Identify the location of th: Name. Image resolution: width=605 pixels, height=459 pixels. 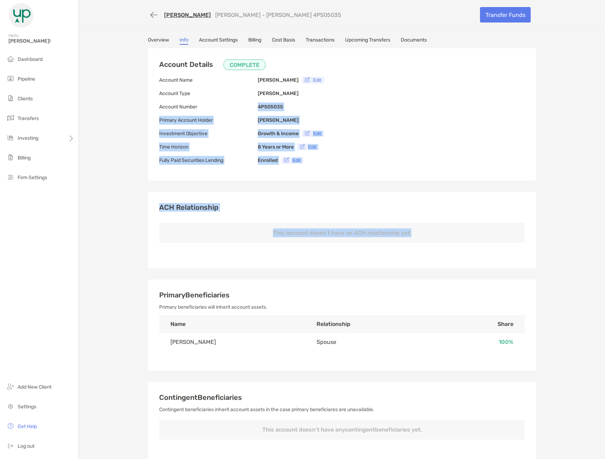
(232, 324).